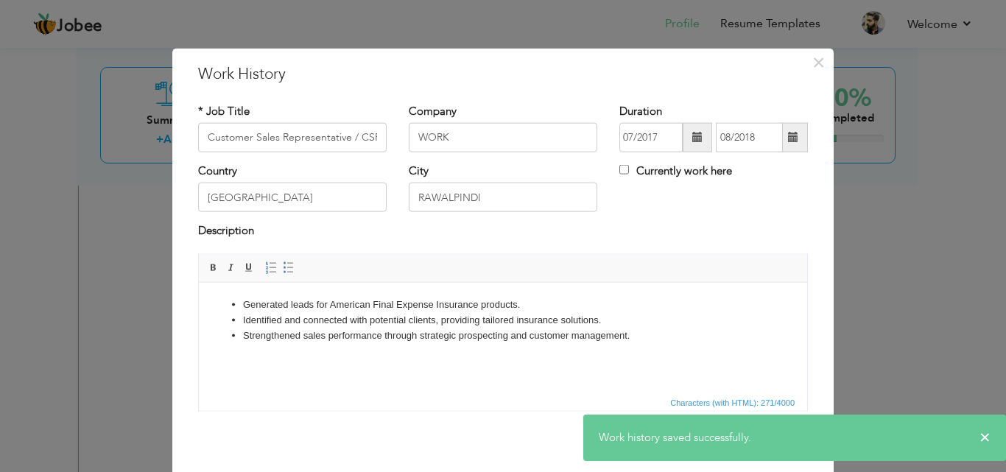 The height and width of the screenshot is (472, 1006). Describe the element at coordinates (732, 402) in the screenshot. I see `span: Characters (with HTML): 271/4000` at that location.